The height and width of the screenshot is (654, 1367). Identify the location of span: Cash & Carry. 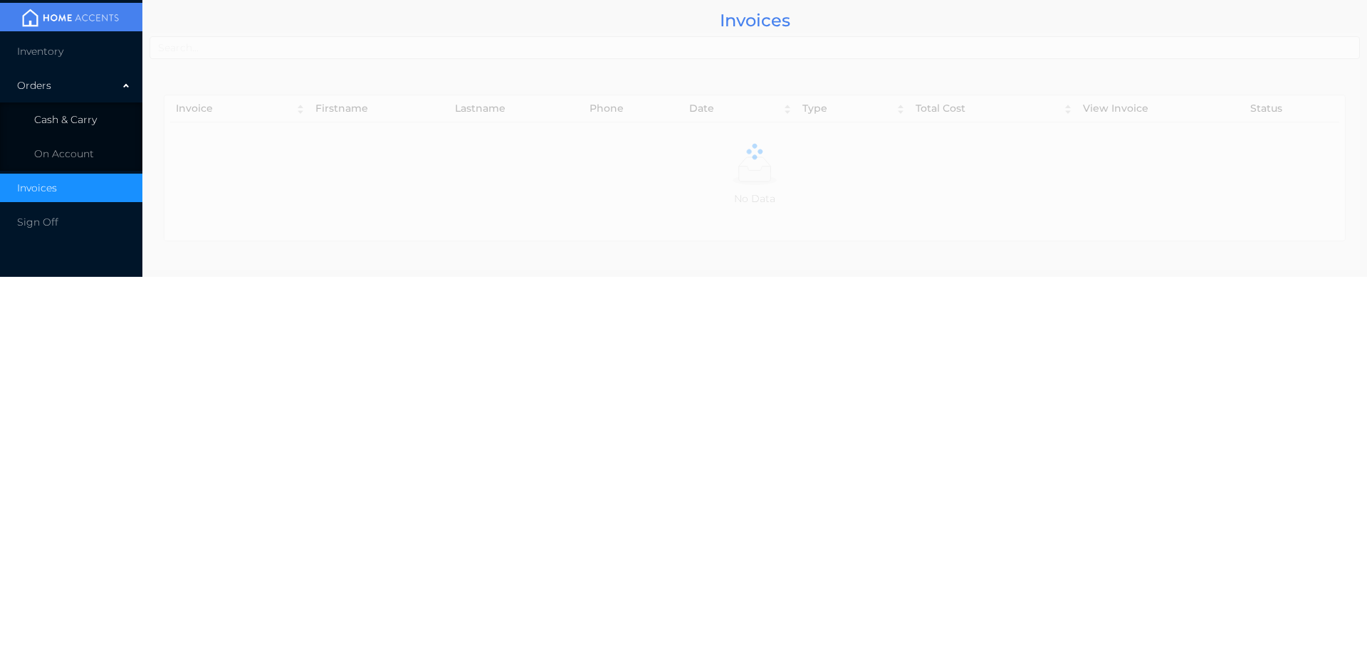
(66, 120).